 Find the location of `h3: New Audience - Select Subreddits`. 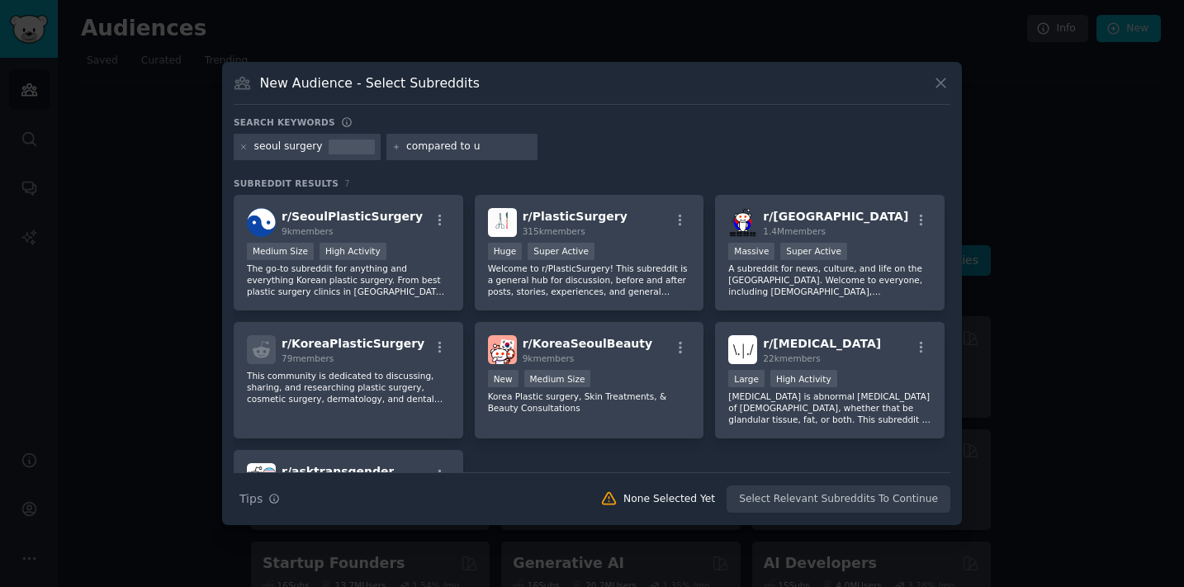

h3: New Audience - Select Subreddits is located at coordinates (370, 83).